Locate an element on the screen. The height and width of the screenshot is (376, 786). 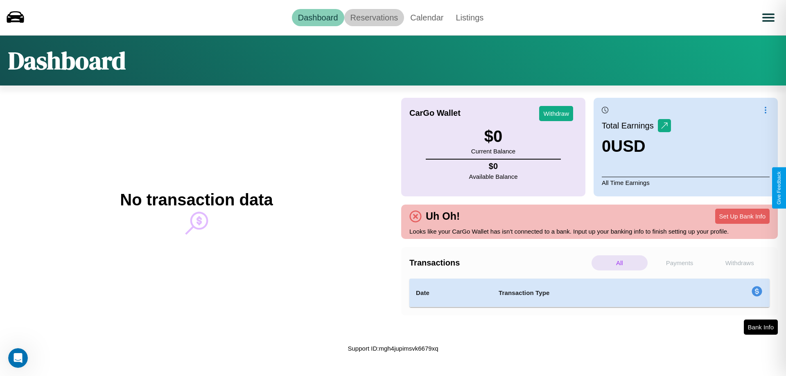
p: Current Balance is located at coordinates (494, 151).